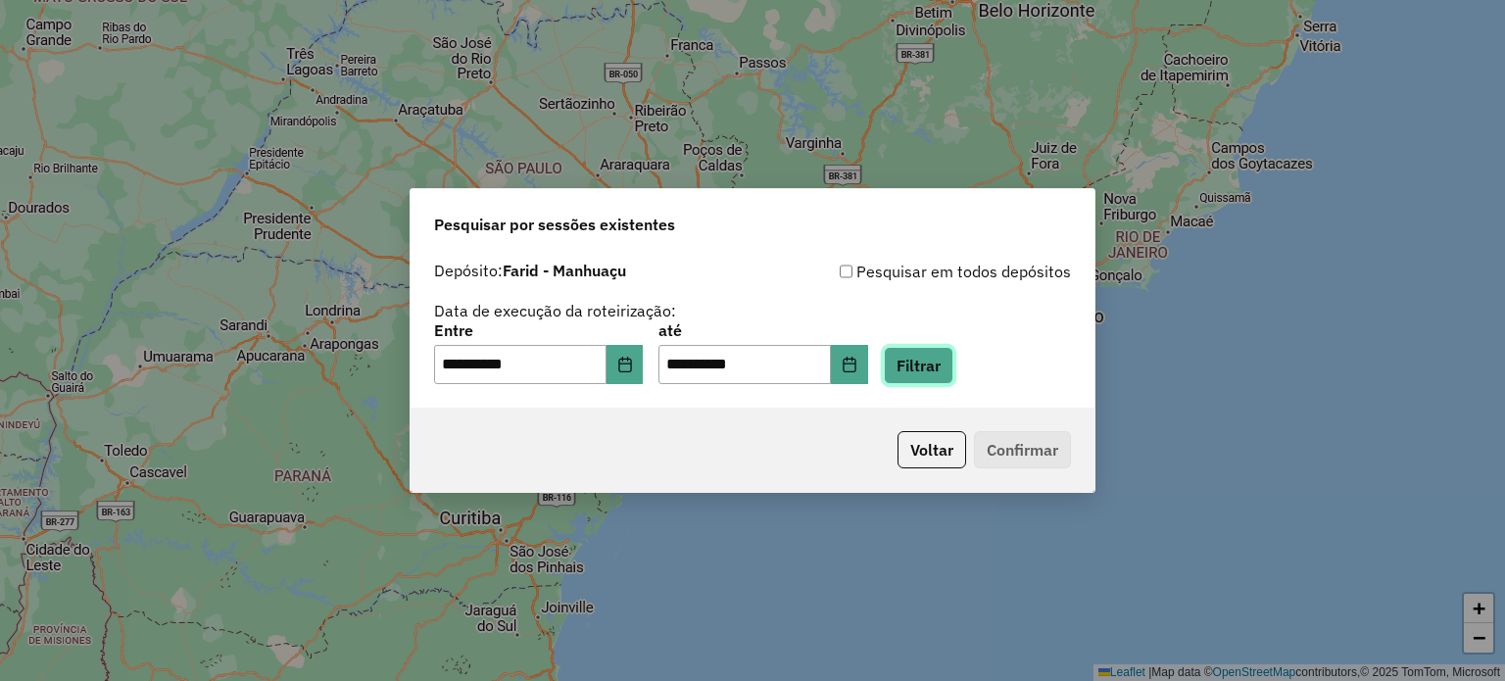  What do you see at coordinates (530, 271) in the screenshot?
I see `label: Depósito:` at bounding box center [530, 271].